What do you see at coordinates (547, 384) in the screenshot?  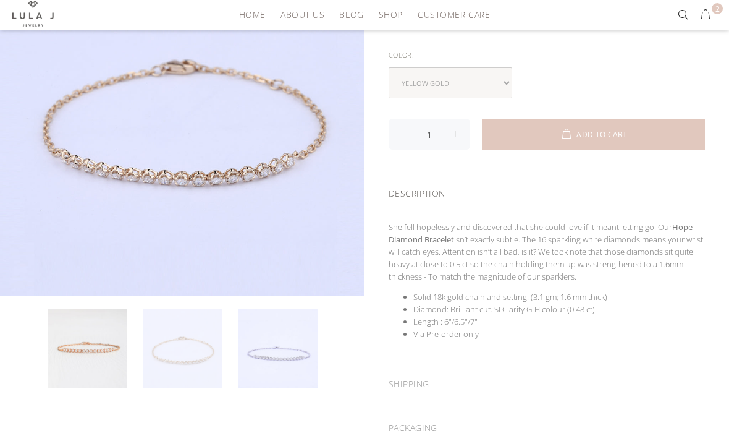 I see `div: SHIPPING` at bounding box center [547, 384].